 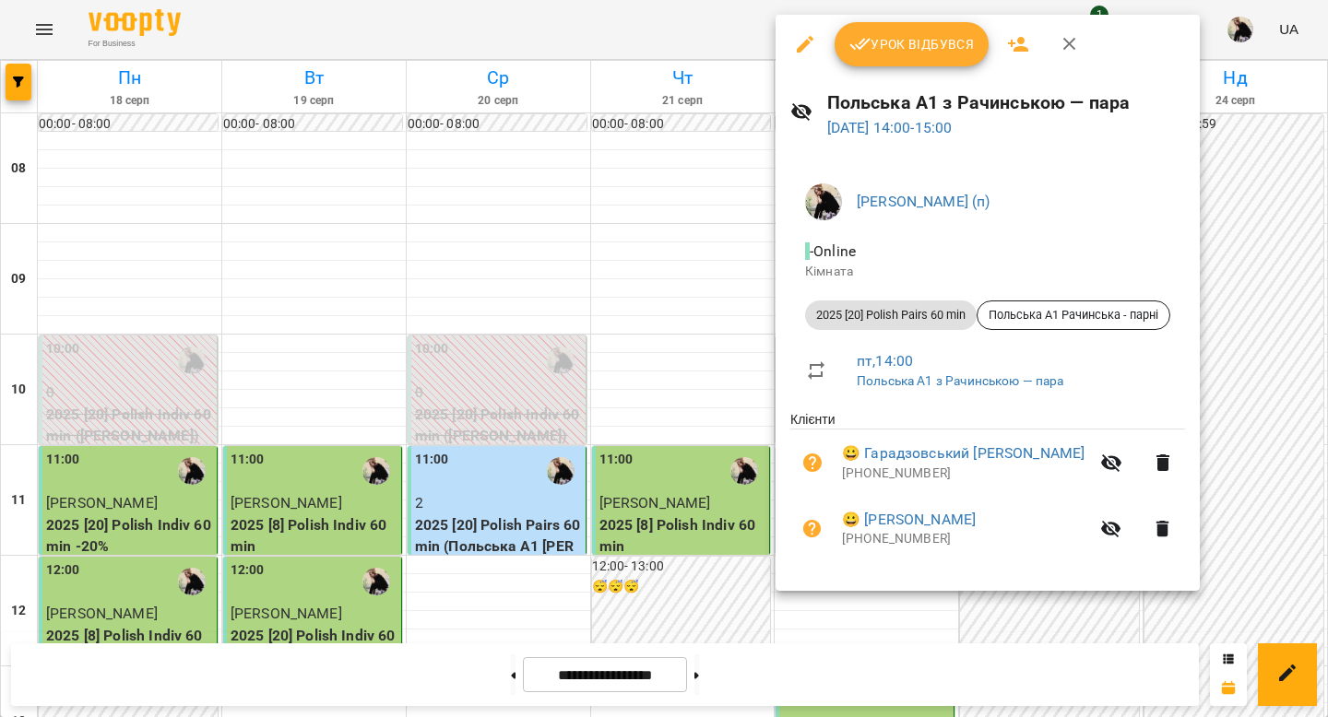 I want to click on img: 0c6ed0329b7ca94bd5cec2515854a76a.JPG, so click(x=823, y=202).